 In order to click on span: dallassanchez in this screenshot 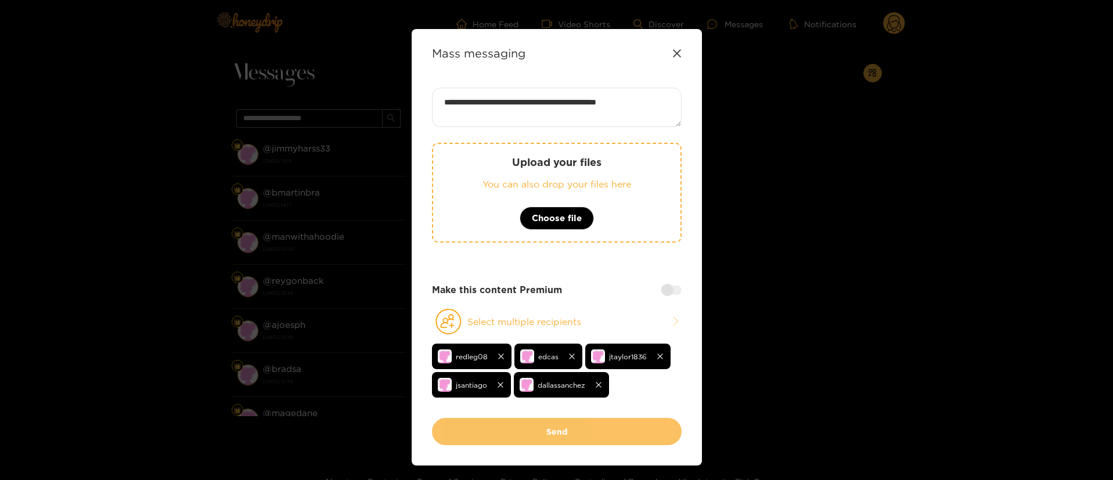, I will do `click(561, 385)`.